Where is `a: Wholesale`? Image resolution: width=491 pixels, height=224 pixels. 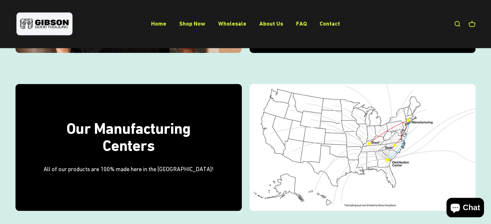
a: Wholesale is located at coordinates (232, 24).